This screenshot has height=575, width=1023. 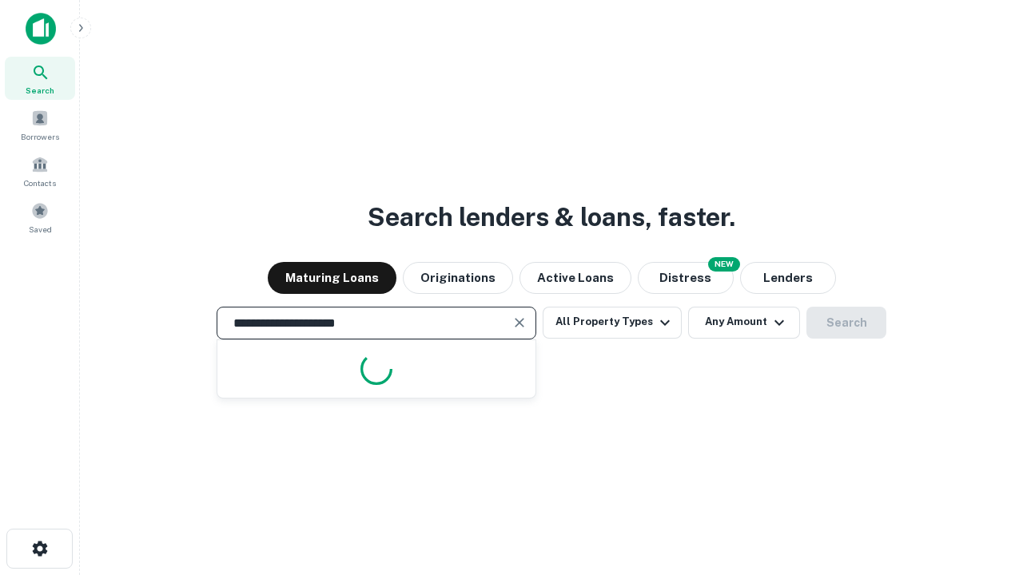 I want to click on button: Lenders, so click(x=788, y=278).